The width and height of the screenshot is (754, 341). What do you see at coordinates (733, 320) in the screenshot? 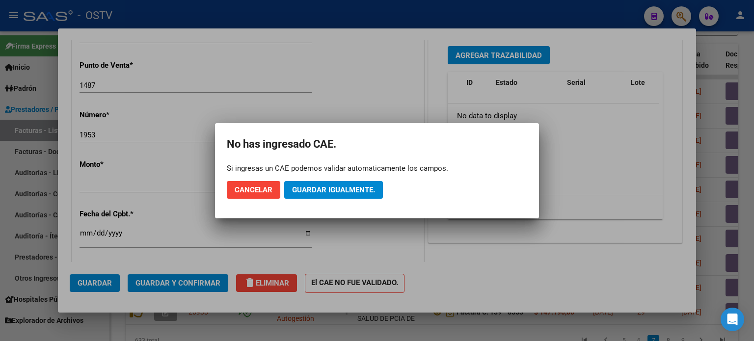
I see `div: Open Intercom Messenger` at bounding box center [733, 320].